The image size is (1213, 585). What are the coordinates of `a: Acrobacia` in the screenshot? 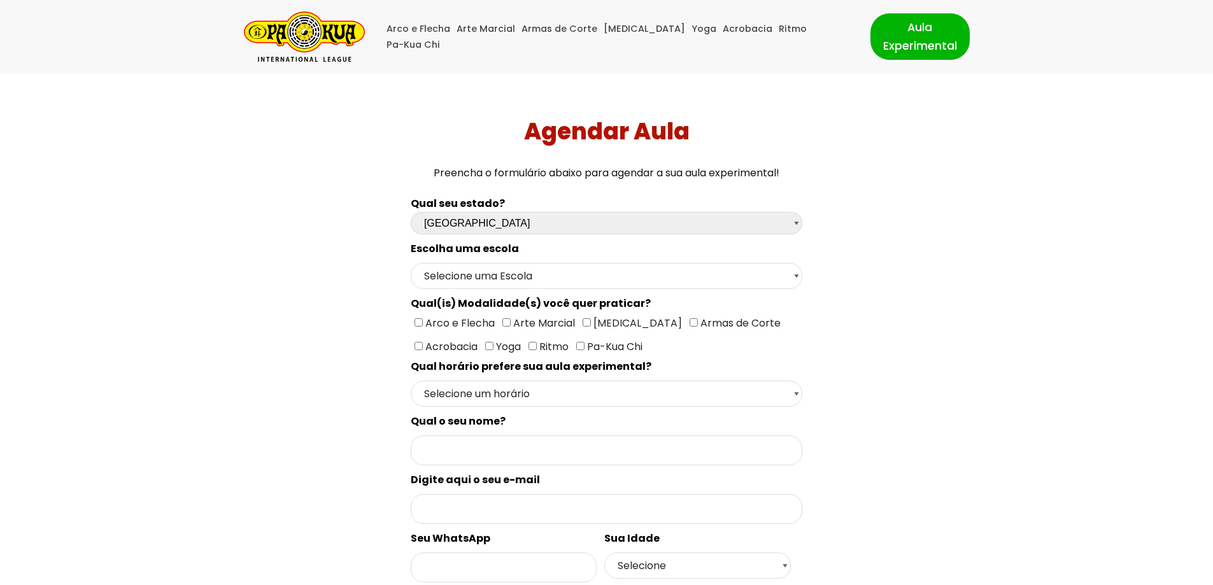 It's located at (747, 29).